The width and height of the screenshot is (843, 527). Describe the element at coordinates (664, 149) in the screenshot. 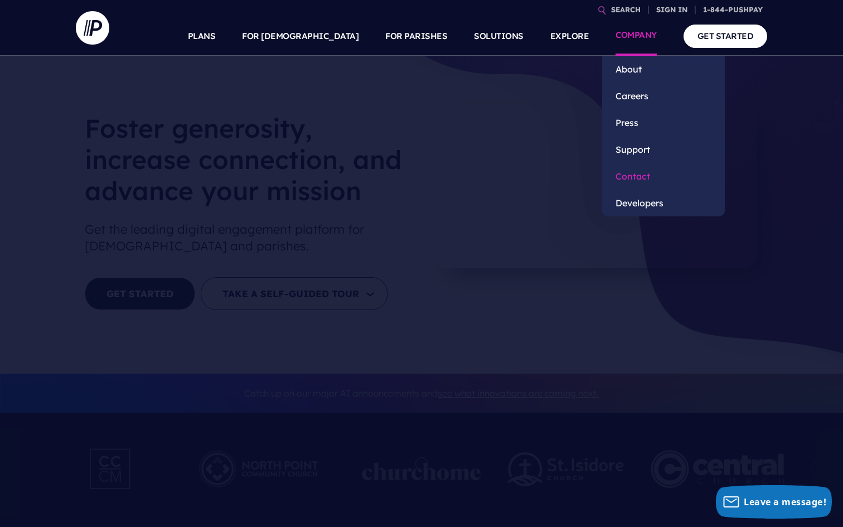

I see `a: Support` at that location.